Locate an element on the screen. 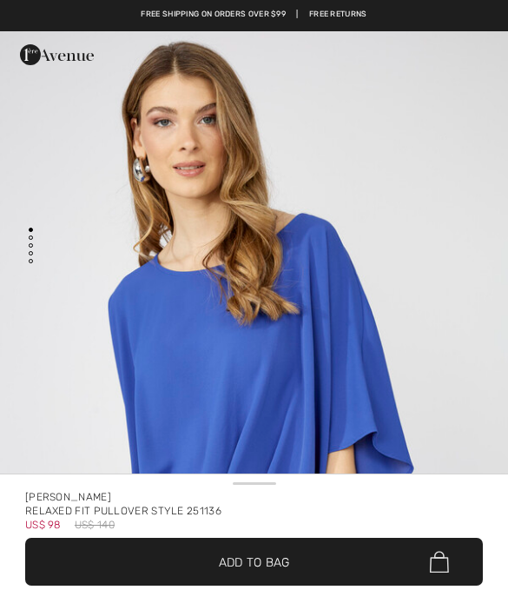 The image size is (508, 590). img: Bag.svg is located at coordinates (440, 562).